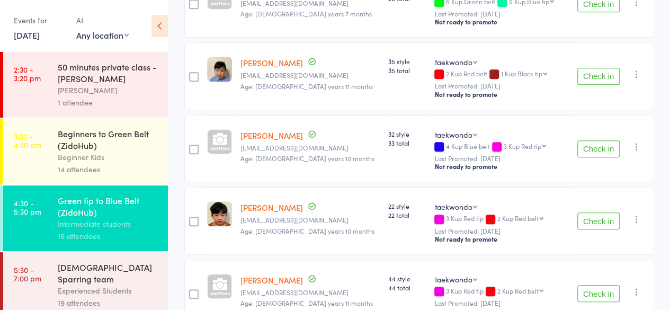  Describe the element at coordinates (85, 218) in the screenshot. I see `a: 4:30 -5:30 pmGreen tip to Blue Belt (ZidoHub)Intermediate students16 attendees` at that location.